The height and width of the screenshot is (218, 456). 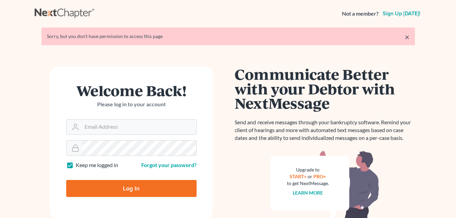 I want to click on input: Log In, so click(x=131, y=189).